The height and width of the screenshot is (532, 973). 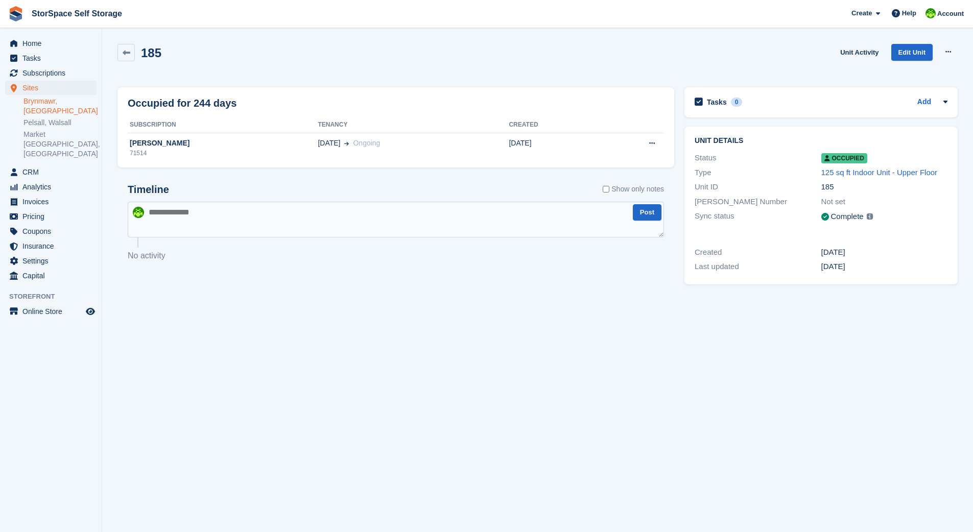 What do you see at coordinates (53, 58) in the screenshot?
I see `span: Tasks` at bounding box center [53, 58].